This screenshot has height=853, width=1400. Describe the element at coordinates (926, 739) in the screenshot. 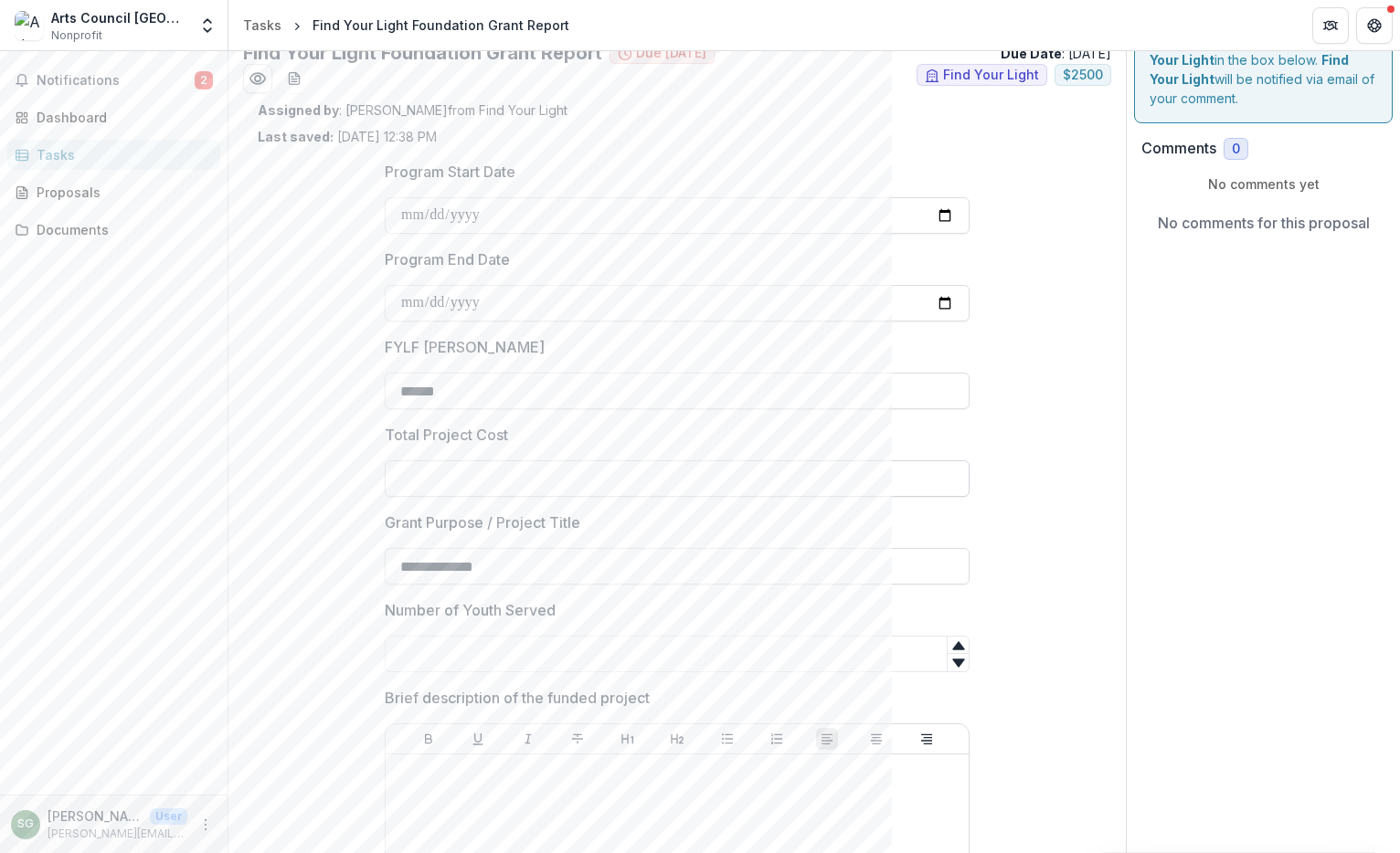

I see `button: Align Right` at that location.